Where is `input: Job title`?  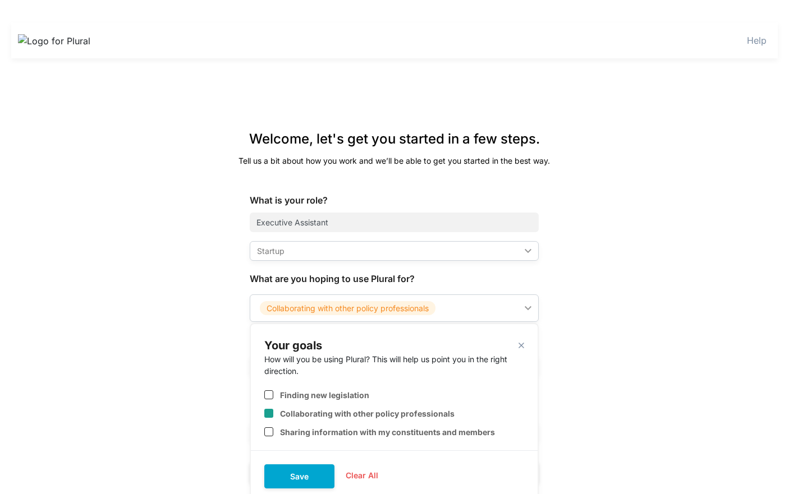 input: Job title is located at coordinates (394, 222).